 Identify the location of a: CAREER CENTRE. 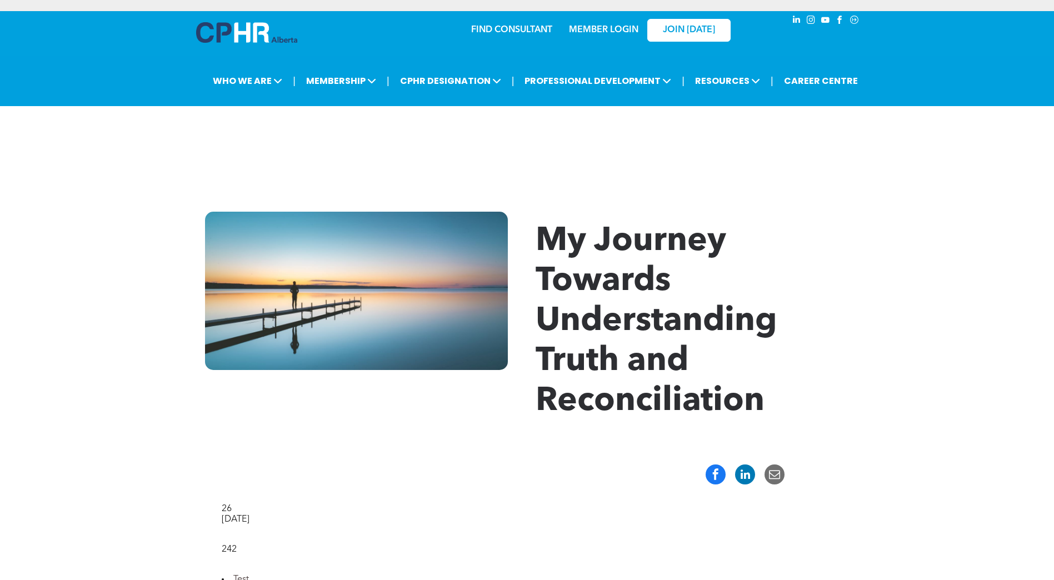
(821, 81).